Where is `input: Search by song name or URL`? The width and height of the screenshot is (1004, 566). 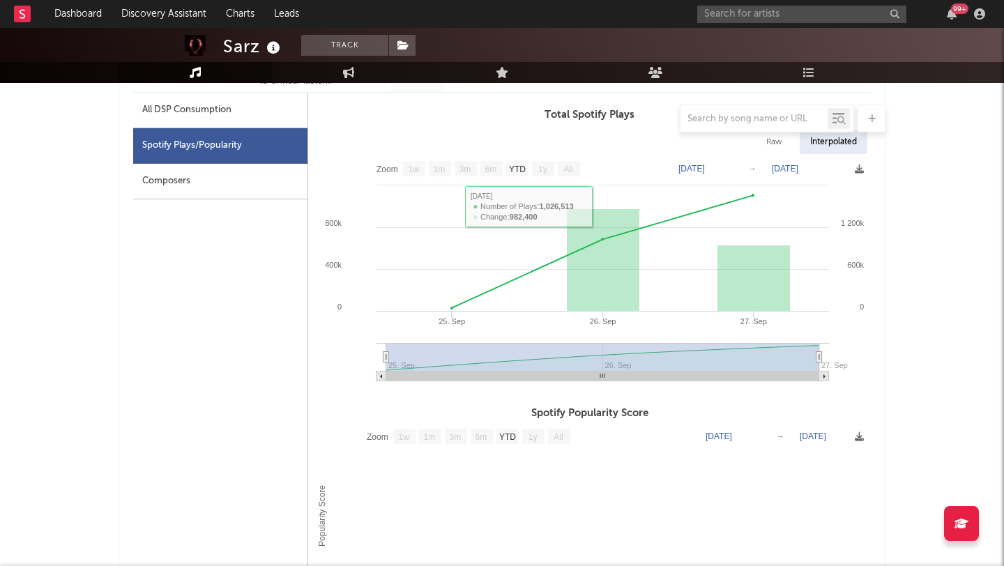 input: Search by song name or URL is located at coordinates (754, 119).